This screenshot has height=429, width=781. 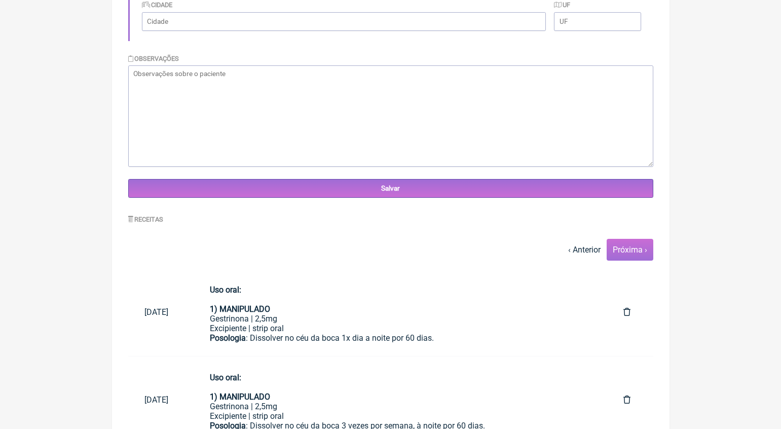 What do you see at coordinates (154, 58) in the screenshot?
I see `label: Observações` at bounding box center [154, 58].